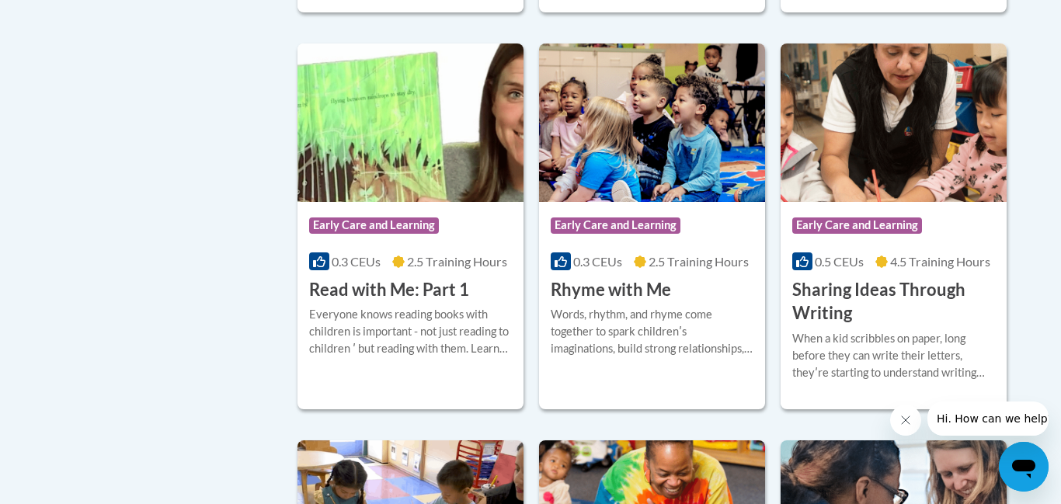 This screenshot has height=504, width=1061. Describe the element at coordinates (940, 261) in the screenshot. I see `span: 4.5 Training Hours` at that location.